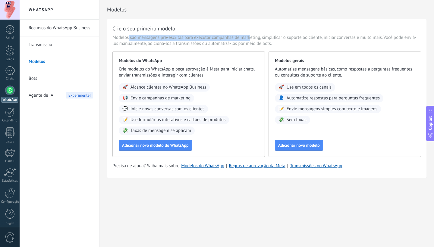 The image size is (434, 247). I want to click on a: Recursos do WhatsApp Business, so click(61, 28).